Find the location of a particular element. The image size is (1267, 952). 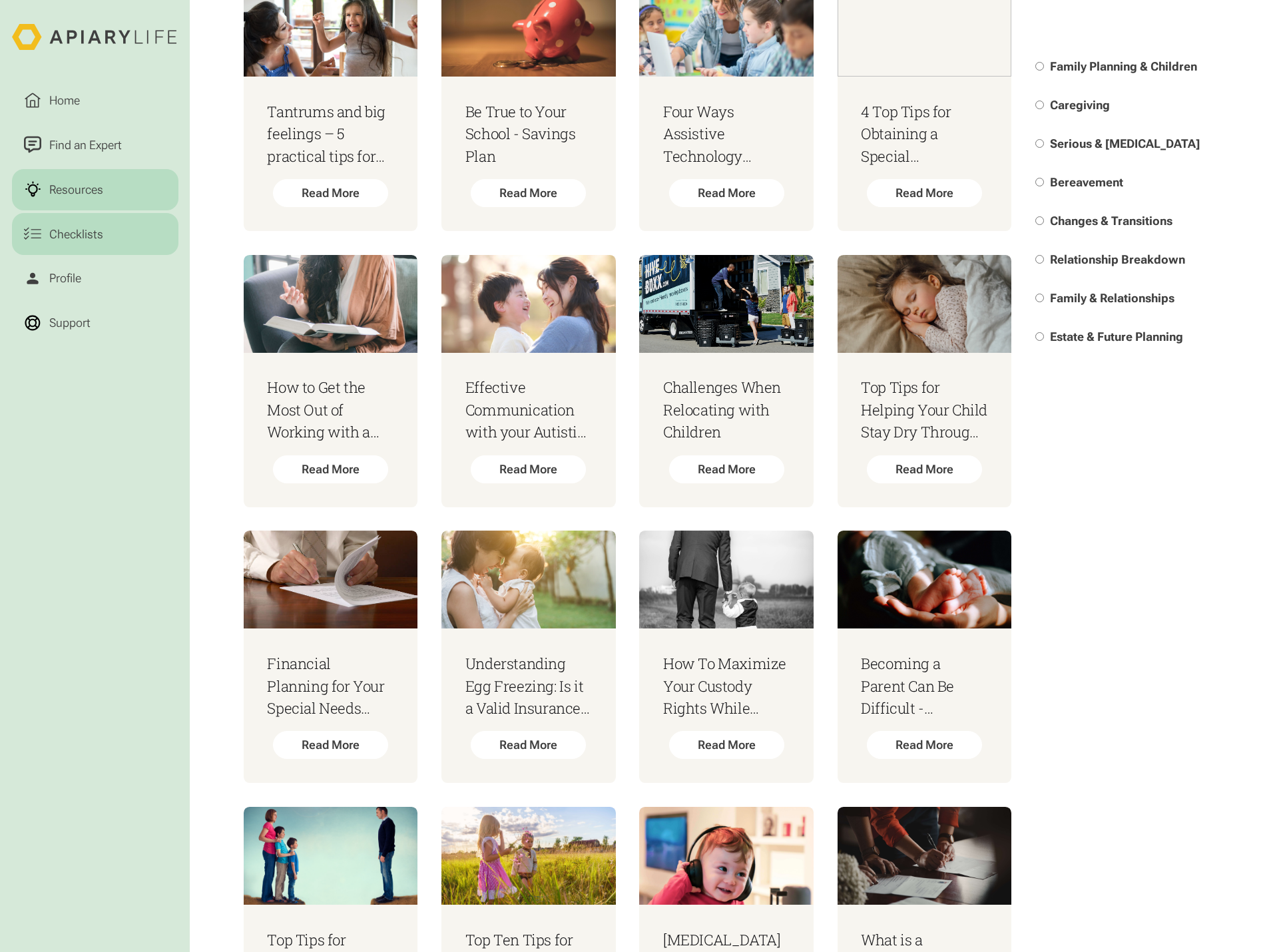

h3: How To Maximize Your Custody Rights While Managing Your Career is located at coordinates (726, 686).